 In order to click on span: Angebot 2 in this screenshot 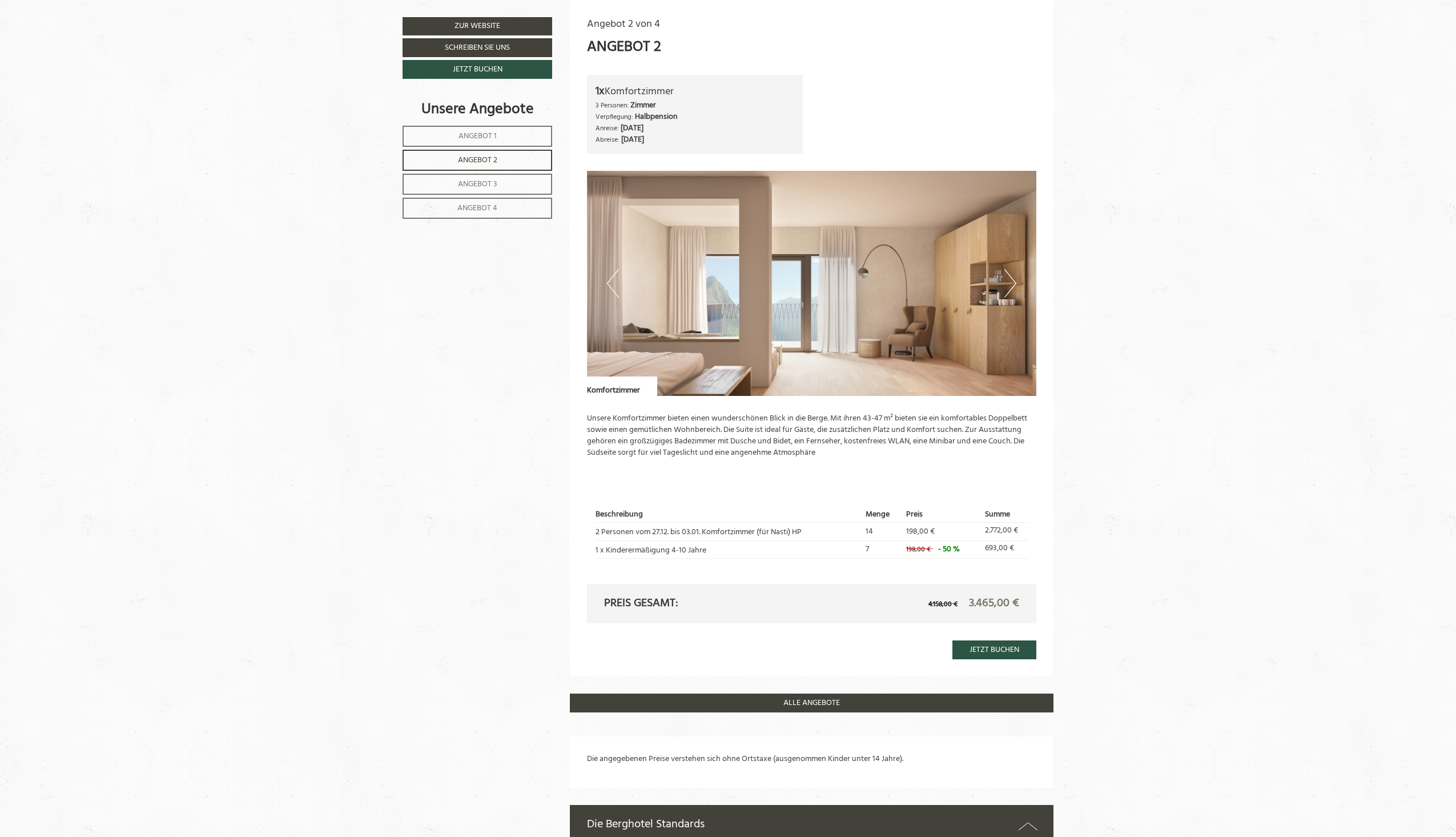, I will do `click(477, 160)`.